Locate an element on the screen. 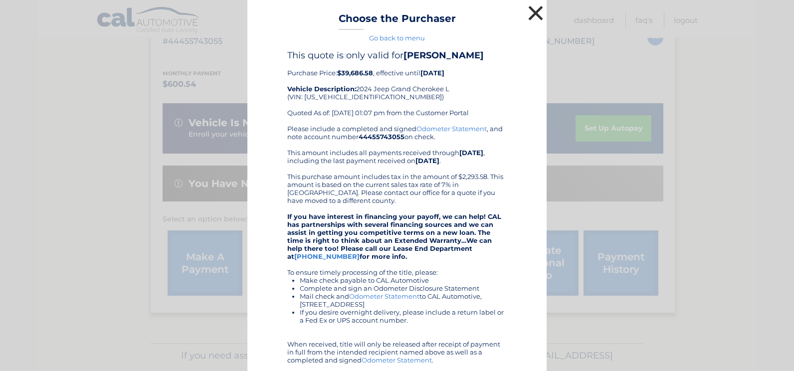 This screenshot has height=371, width=794. a: Go back to menu is located at coordinates (397, 38).